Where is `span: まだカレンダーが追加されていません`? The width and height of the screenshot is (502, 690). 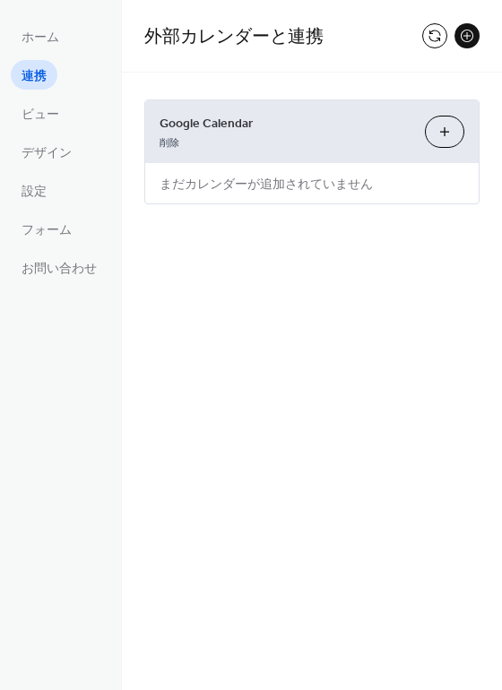
span: まだカレンダーが追加されていません is located at coordinates (266, 185).